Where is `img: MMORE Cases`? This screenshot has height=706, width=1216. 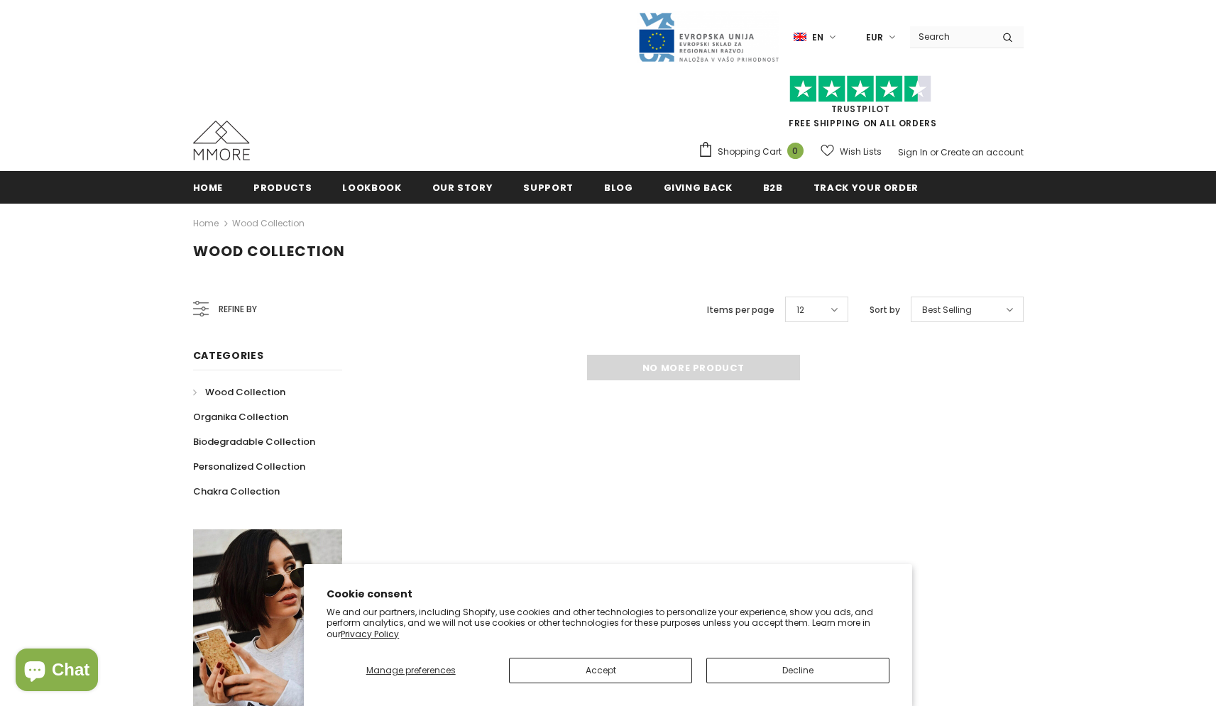
img: MMORE Cases is located at coordinates (222, 141).